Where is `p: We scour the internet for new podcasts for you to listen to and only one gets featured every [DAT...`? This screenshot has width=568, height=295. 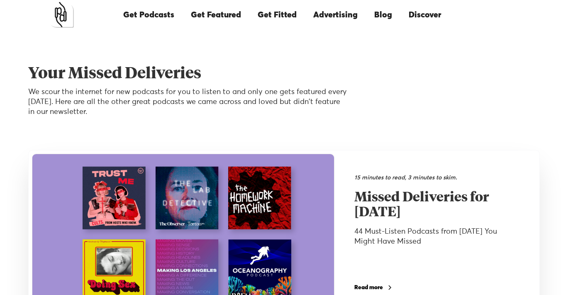
p: We scour the internet for new podcasts for you to listen to and only one gets featured every [DAT... is located at coordinates (187, 102).